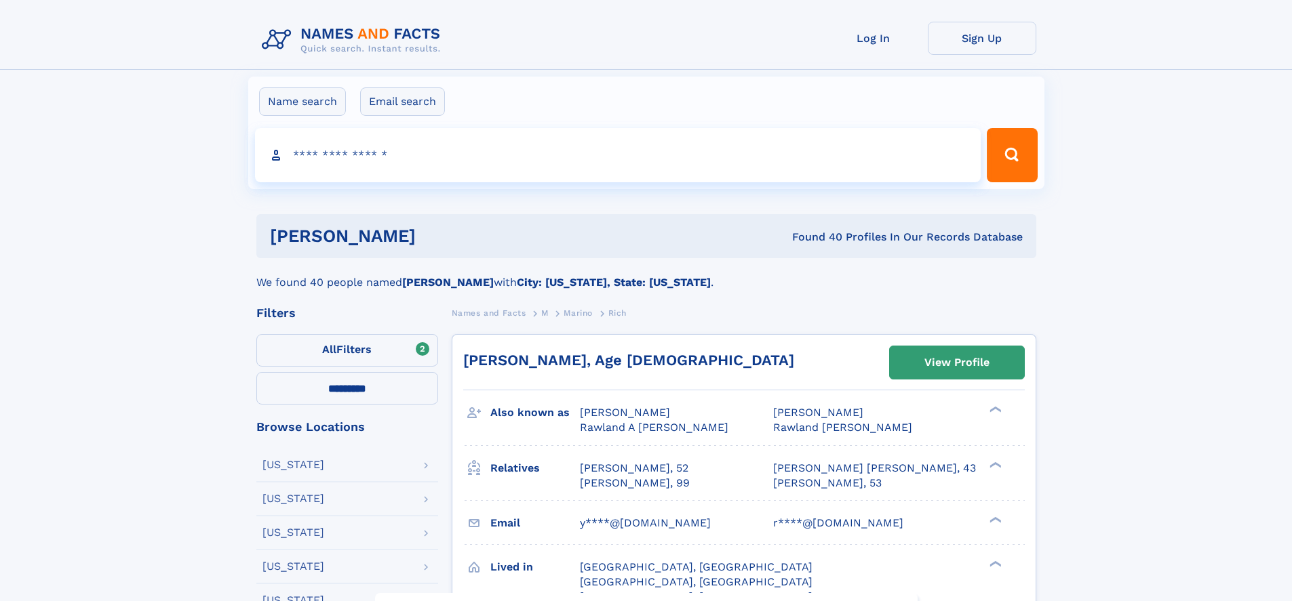  What do you see at coordinates (617, 313) in the screenshot?
I see `span: Rich` at bounding box center [617, 313].